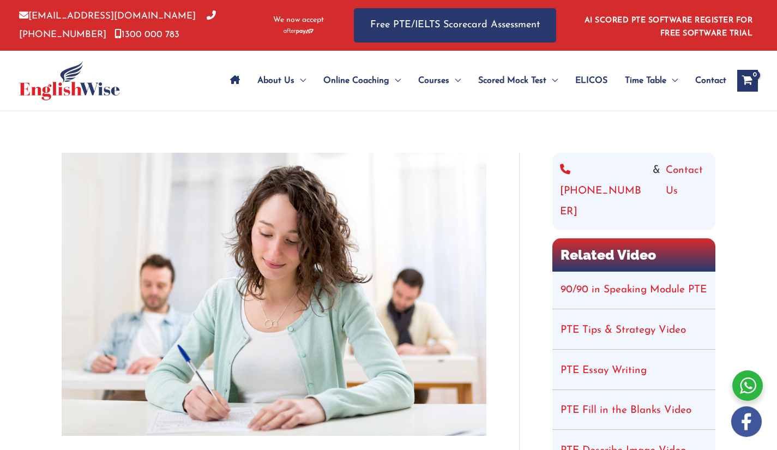 The height and width of the screenshot is (450, 777). Describe the element at coordinates (651, 81) in the screenshot. I see `a: Time TableMenu Toggle` at that location.